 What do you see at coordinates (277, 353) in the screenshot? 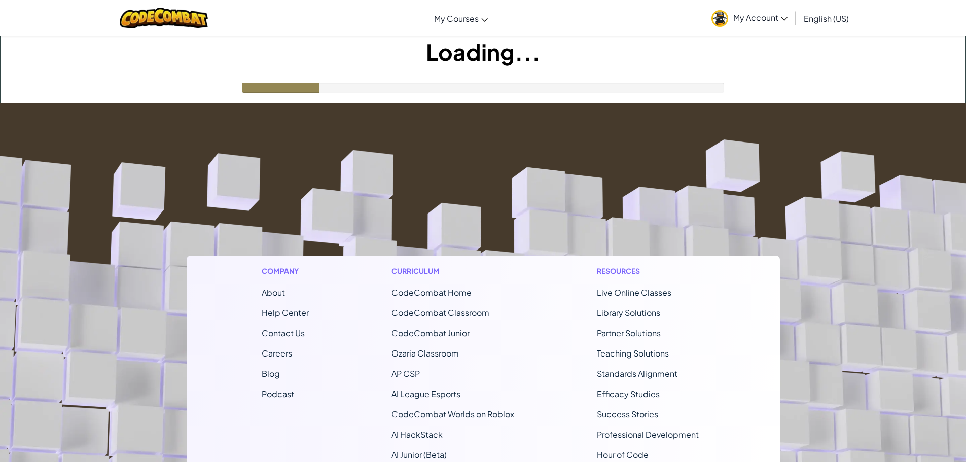
I see `a: Careers` at bounding box center [277, 353].